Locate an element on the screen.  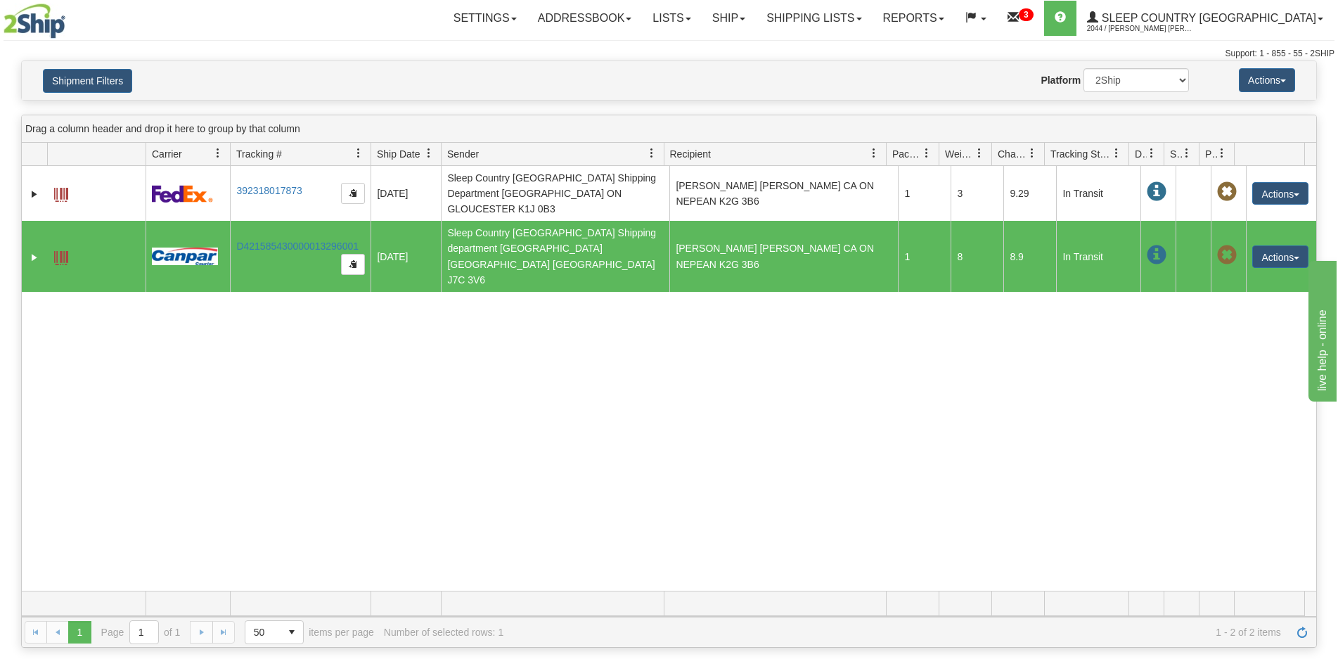
span: Charge is located at coordinates (1013, 154).